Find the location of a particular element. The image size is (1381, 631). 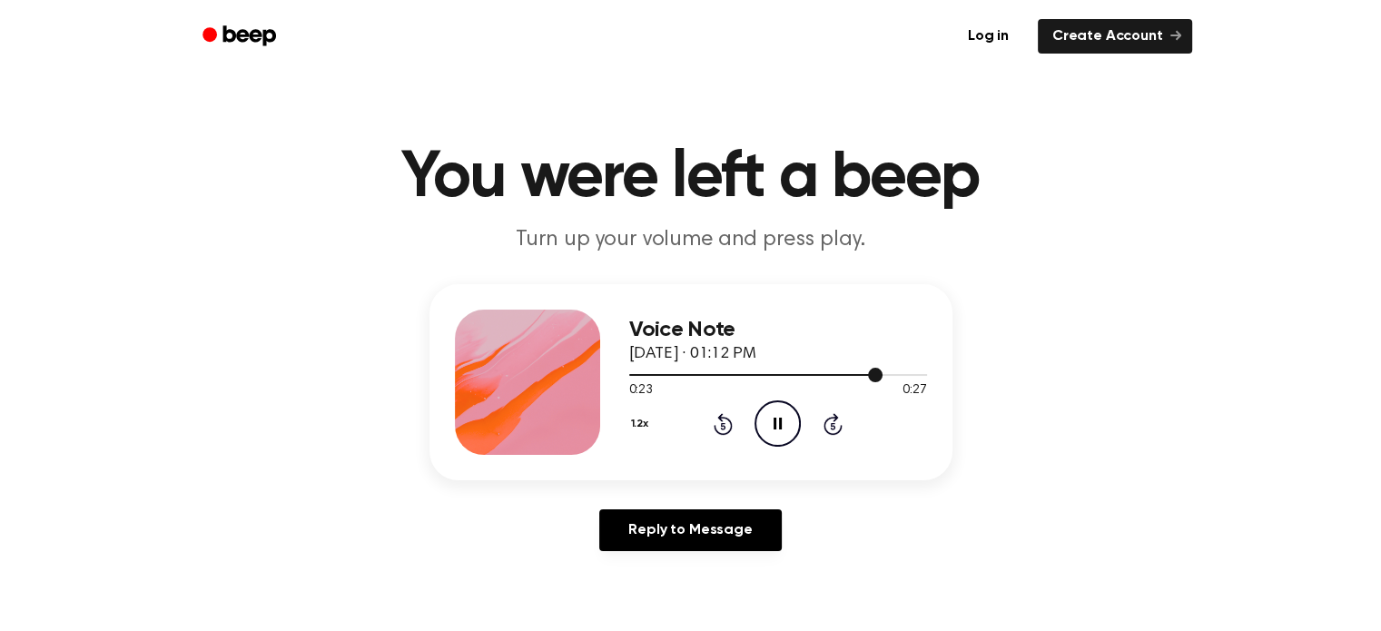

h3: Voice Note is located at coordinates (778, 330).